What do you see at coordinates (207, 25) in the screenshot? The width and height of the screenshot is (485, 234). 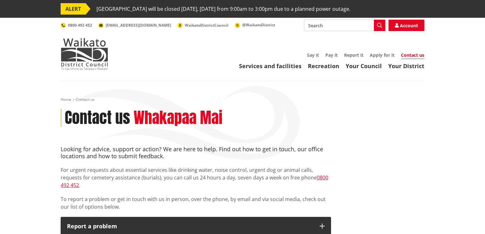 I see `span: WaikatoDistrictCouncil` at bounding box center [207, 25].